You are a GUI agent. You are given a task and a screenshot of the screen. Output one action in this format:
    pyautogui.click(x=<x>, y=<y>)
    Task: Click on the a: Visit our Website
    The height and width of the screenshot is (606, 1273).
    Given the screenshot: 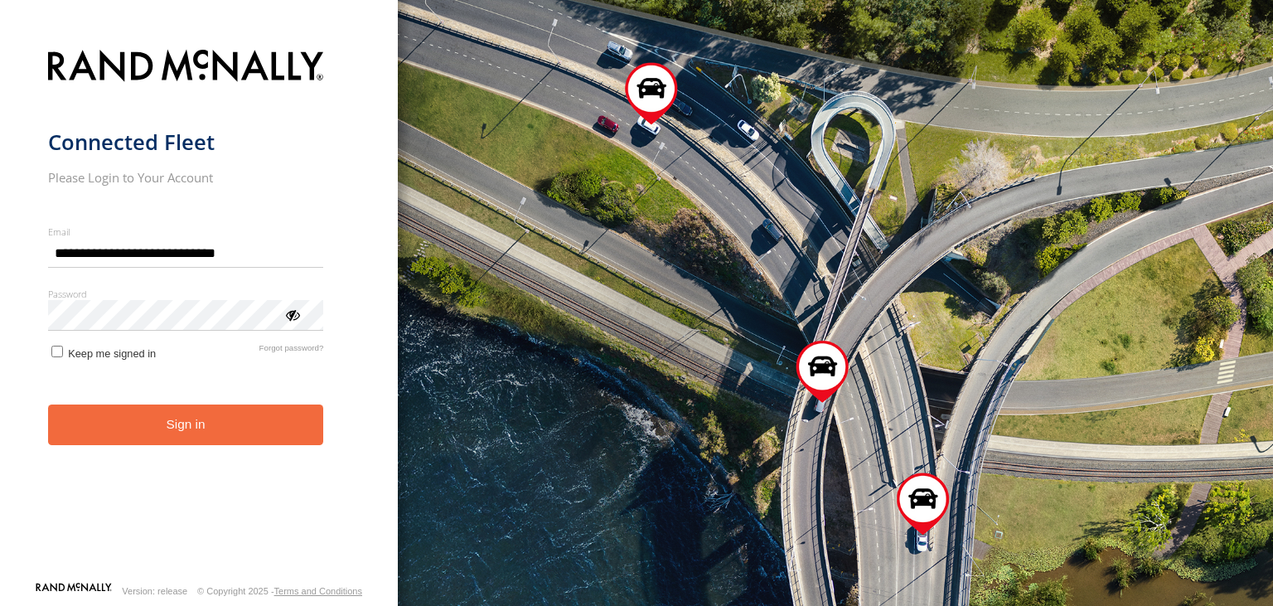 What is the action you would take?
    pyautogui.click(x=74, y=591)
    